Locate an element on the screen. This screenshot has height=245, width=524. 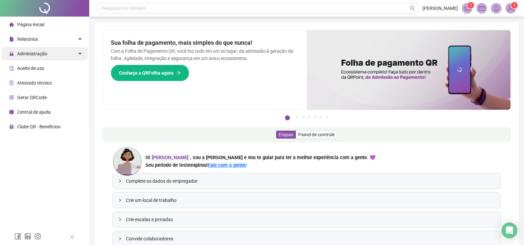
div: Open Intercom Messenger is located at coordinates (510, 230).